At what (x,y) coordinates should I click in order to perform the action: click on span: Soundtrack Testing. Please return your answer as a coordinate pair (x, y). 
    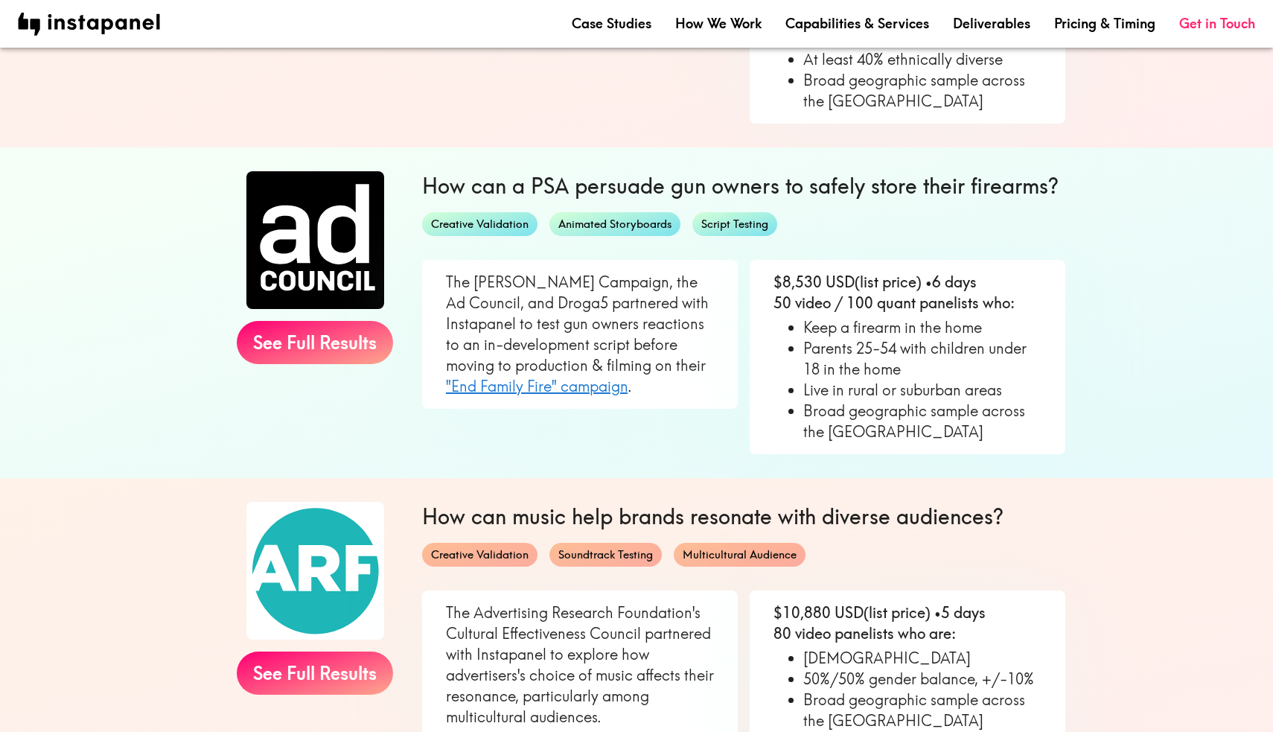
    Looking at the image, I should click on (605, 555).